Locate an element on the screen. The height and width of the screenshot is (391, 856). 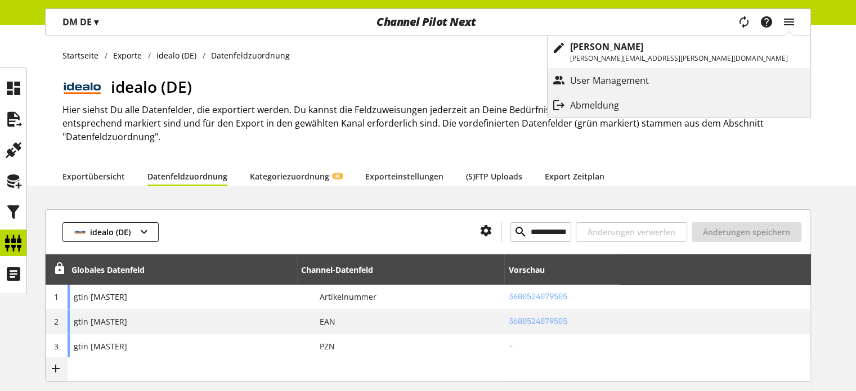
span: 1 is located at coordinates (56, 297).